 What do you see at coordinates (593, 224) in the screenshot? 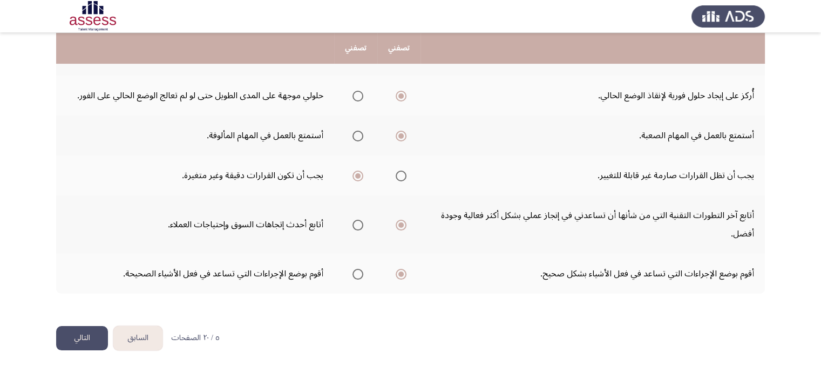
I see `td: أتابع آخر التطورات التقنية التي من شأنها أن تساعدني في إنجاز عملي بشكل أكثر فعالية وجودة أفضل.` at bounding box center [593, 224].